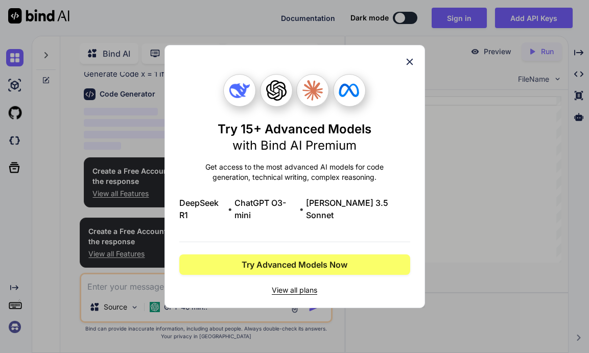 This screenshot has height=353, width=589. Describe the element at coordinates (295, 172) in the screenshot. I see `p: Get access to the most advanced AI models for code generation, technical writing, complex reasoning.` at that location.